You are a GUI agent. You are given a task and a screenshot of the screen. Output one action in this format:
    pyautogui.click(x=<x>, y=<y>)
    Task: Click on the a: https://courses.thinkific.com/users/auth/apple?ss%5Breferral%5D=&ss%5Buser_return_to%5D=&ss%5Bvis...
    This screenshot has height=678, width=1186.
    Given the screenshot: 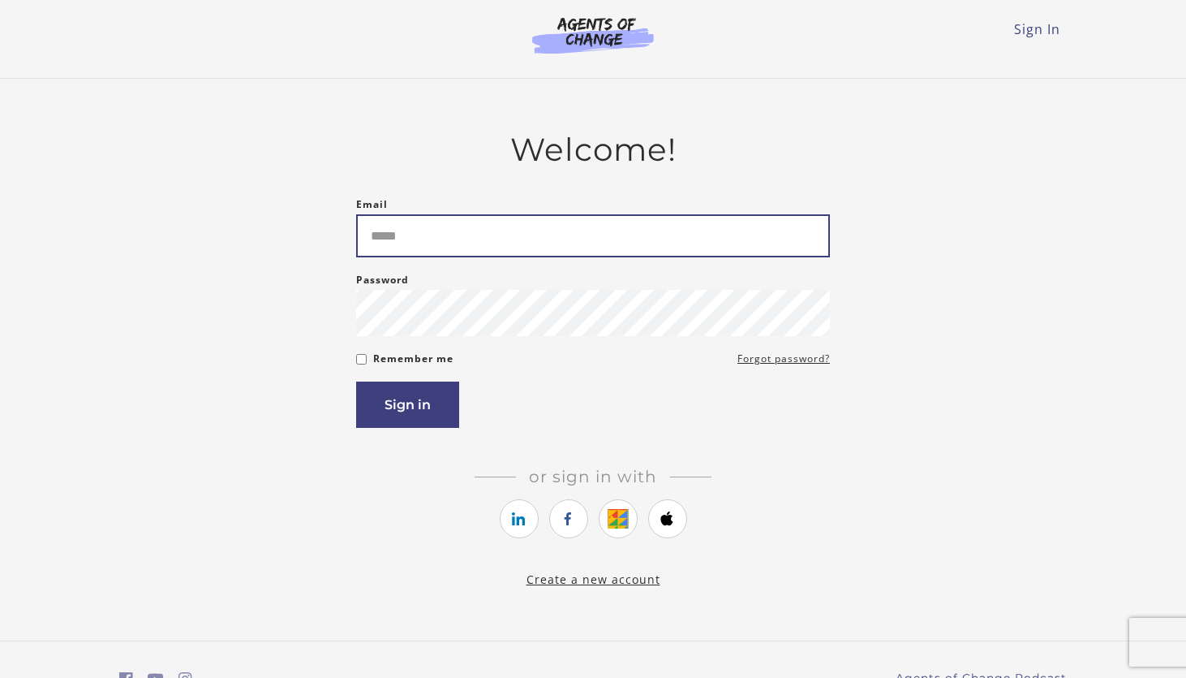 What is the action you would take?
    pyautogui.click(x=668, y=519)
    